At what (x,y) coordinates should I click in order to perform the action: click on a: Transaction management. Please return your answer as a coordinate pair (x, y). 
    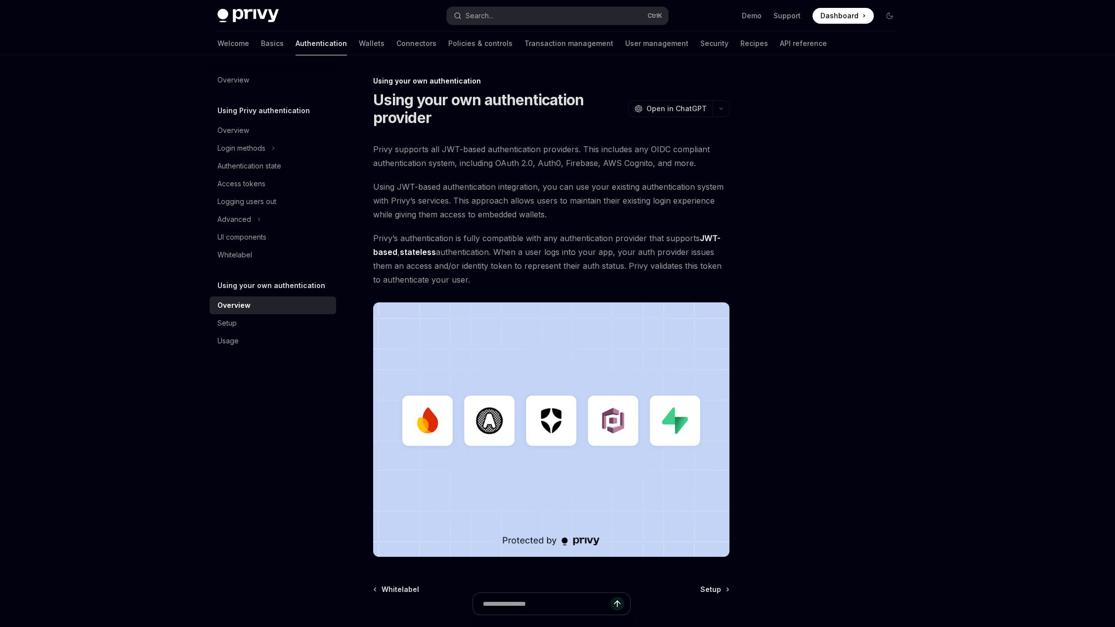
    Looking at the image, I should click on (569, 44).